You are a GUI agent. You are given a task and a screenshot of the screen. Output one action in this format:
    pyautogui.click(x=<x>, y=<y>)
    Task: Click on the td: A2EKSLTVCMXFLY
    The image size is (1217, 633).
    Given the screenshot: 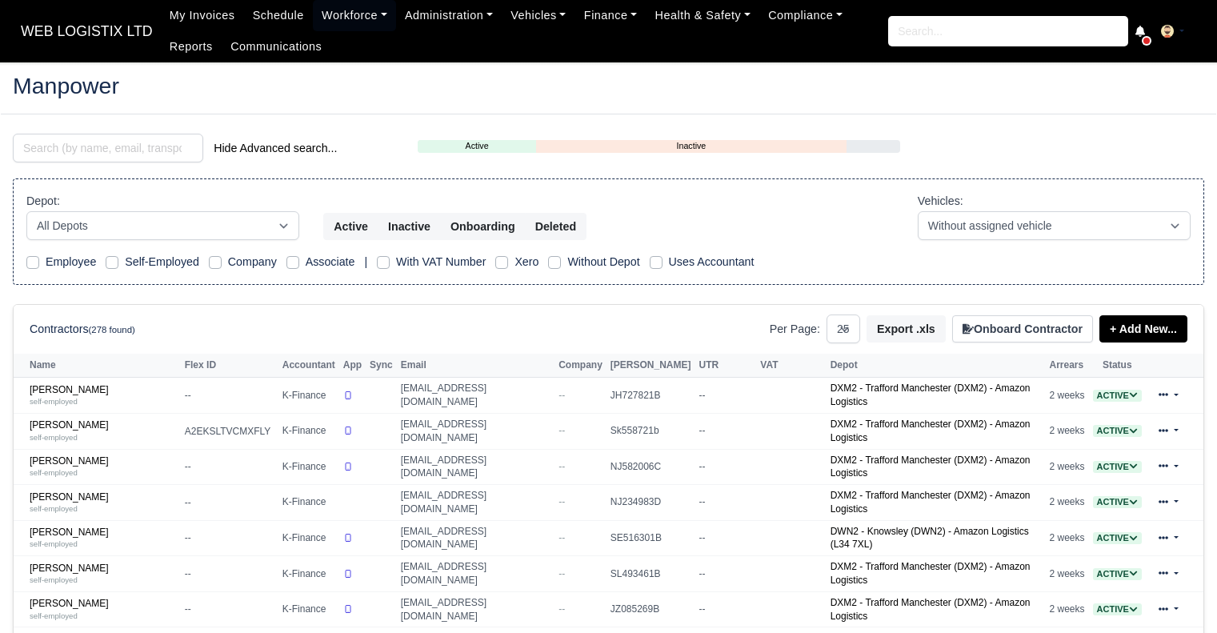 What is the action you would take?
    pyautogui.click(x=230, y=430)
    